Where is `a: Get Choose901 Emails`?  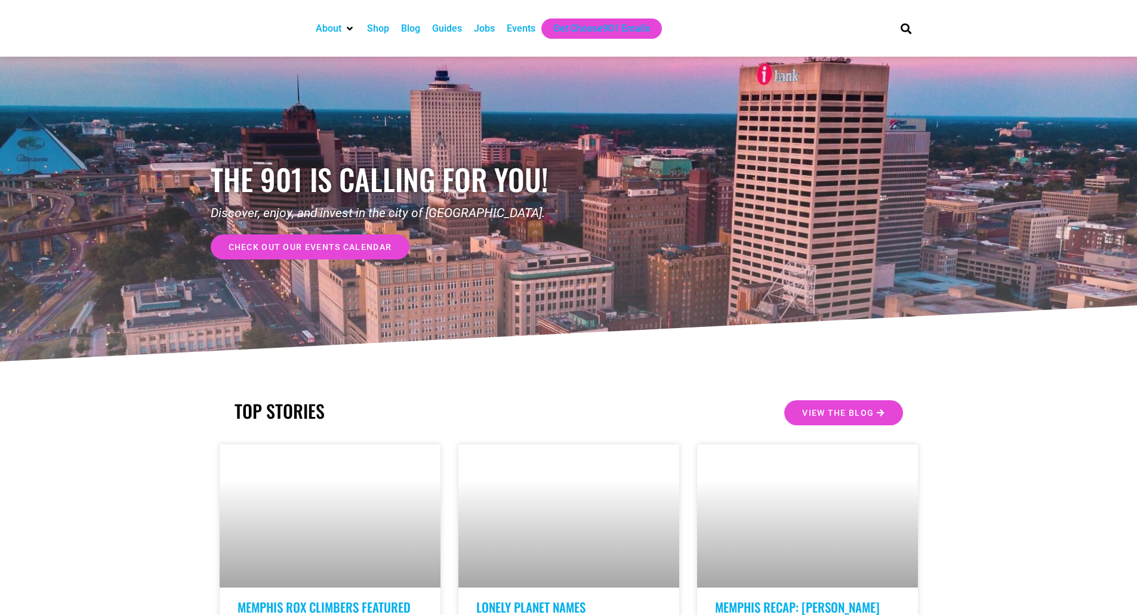
a: Get Choose901 Emails is located at coordinates (601, 29).